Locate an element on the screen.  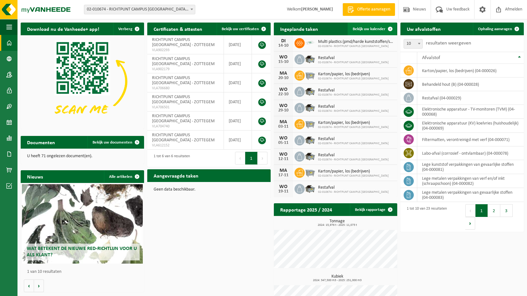
img: LP-SK-00500-LPE-16 is located at coordinates (310, 43).